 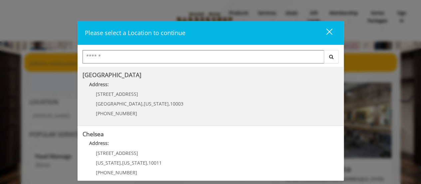 I want to click on div: close dialog, so click(x=325, y=33).